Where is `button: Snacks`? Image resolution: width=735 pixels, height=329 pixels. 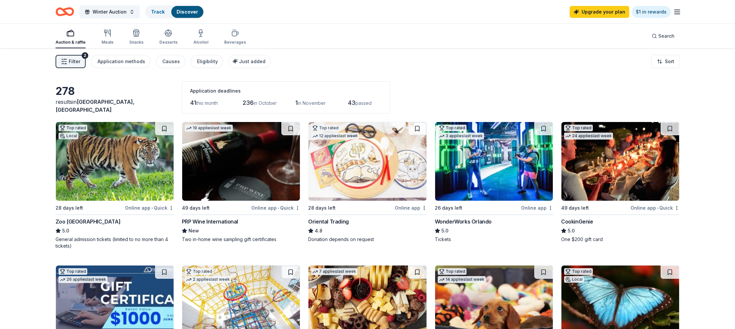 button: Snacks is located at coordinates (136, 37).